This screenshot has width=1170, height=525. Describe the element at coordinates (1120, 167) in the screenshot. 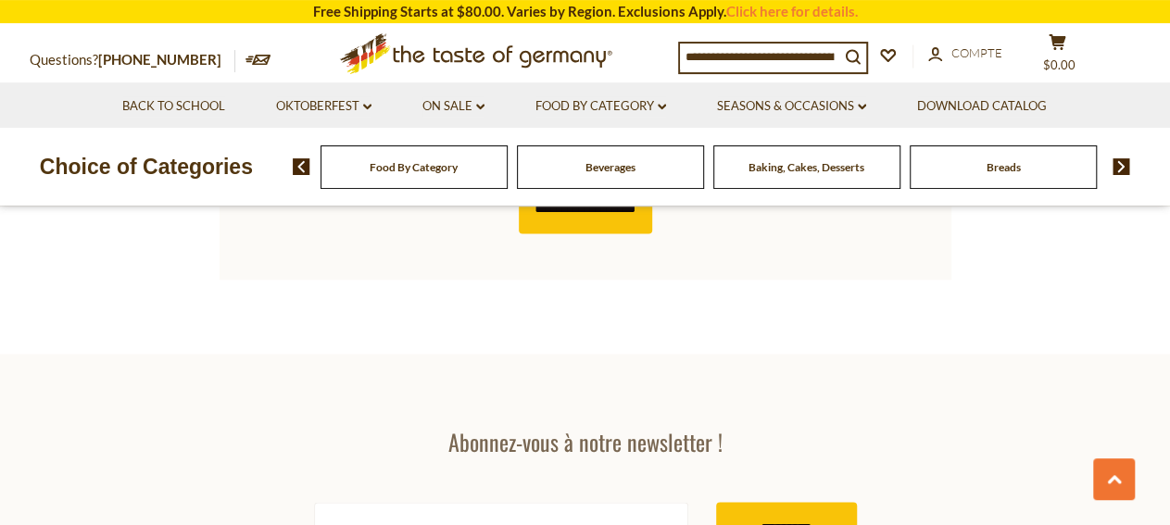

I see `img: next arrow` at that location.